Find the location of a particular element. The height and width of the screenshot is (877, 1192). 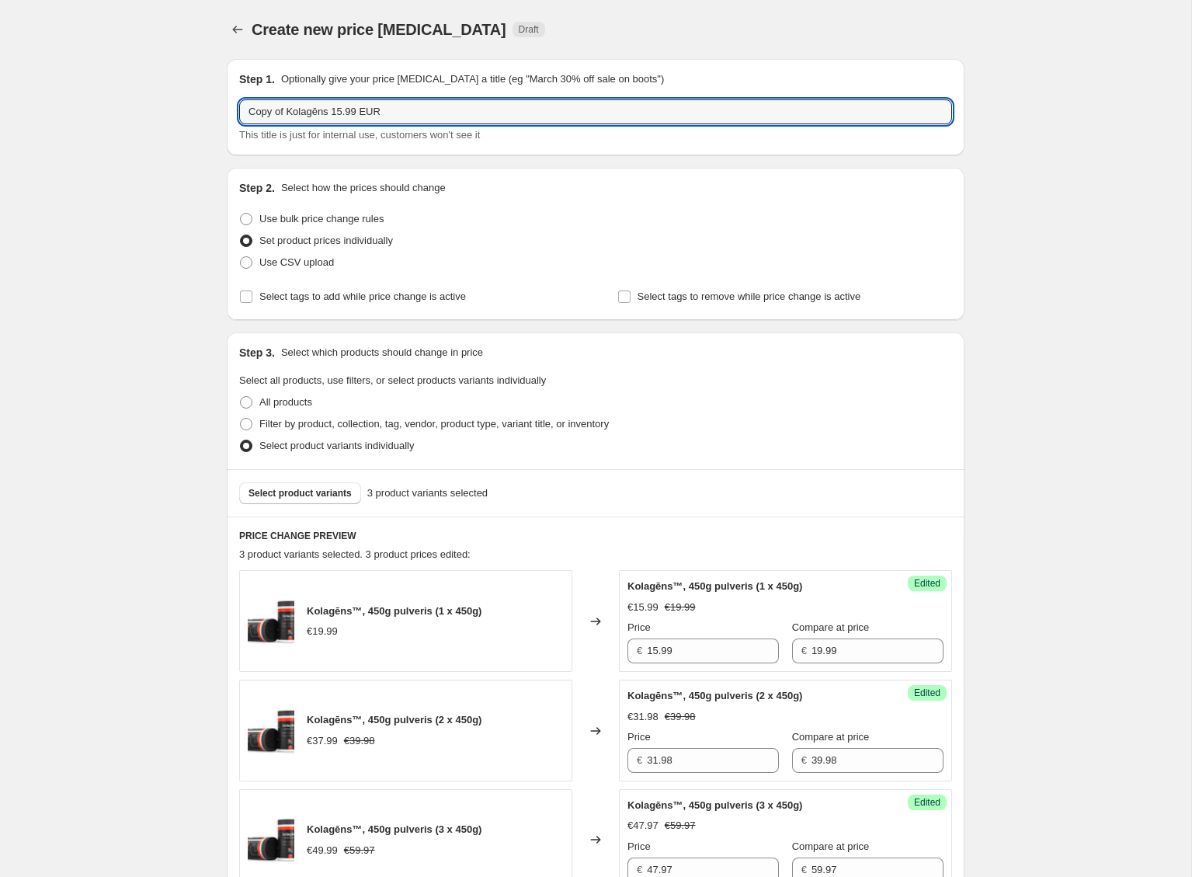

h2: Step 2. is located at coordinates (257, 188).